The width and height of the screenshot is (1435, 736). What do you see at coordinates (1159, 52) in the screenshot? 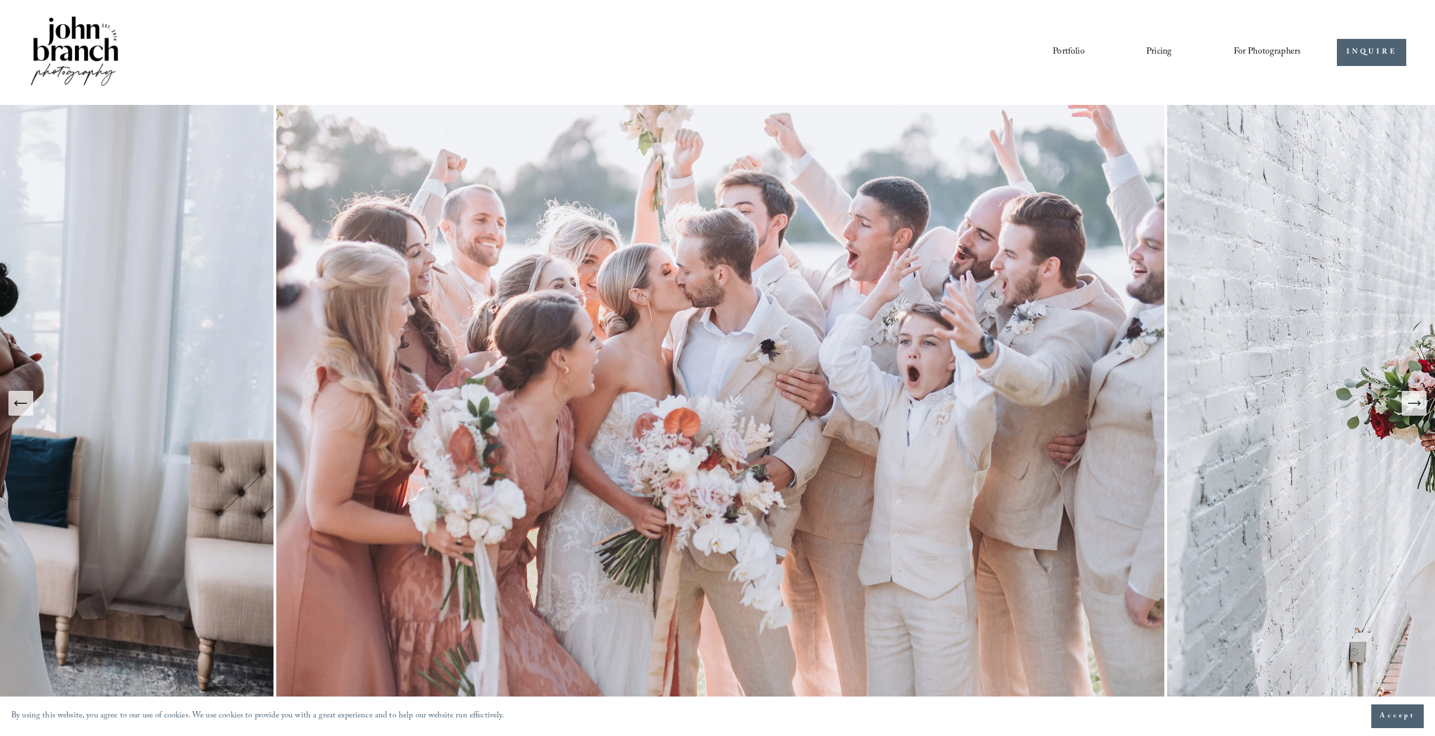
I see `a: Pricing` at bounding box center [1159, 52].